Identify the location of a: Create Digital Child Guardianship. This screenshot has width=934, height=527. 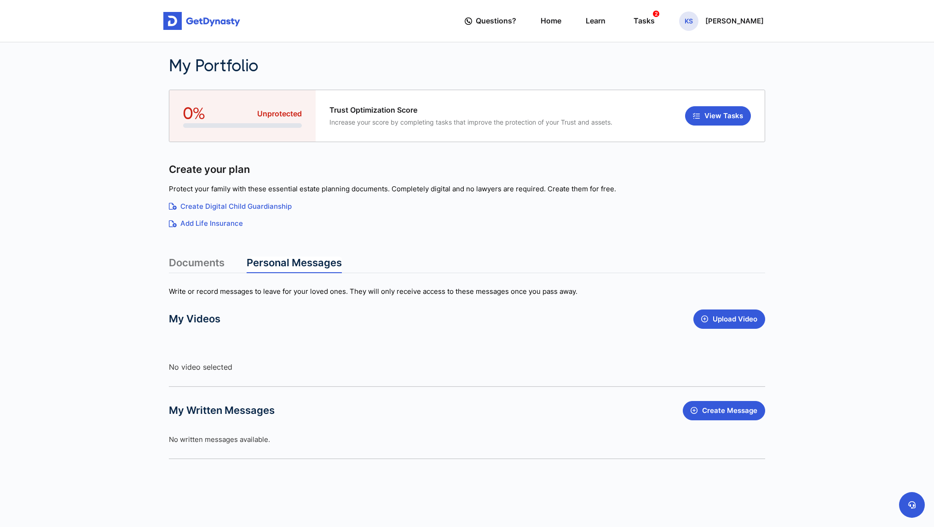
(467, 207).